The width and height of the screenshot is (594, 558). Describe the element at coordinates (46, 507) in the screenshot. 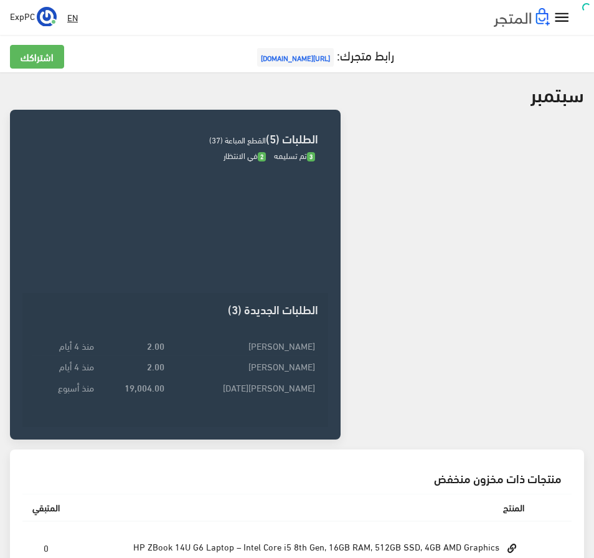

I see `th: المتبقي` at that location.